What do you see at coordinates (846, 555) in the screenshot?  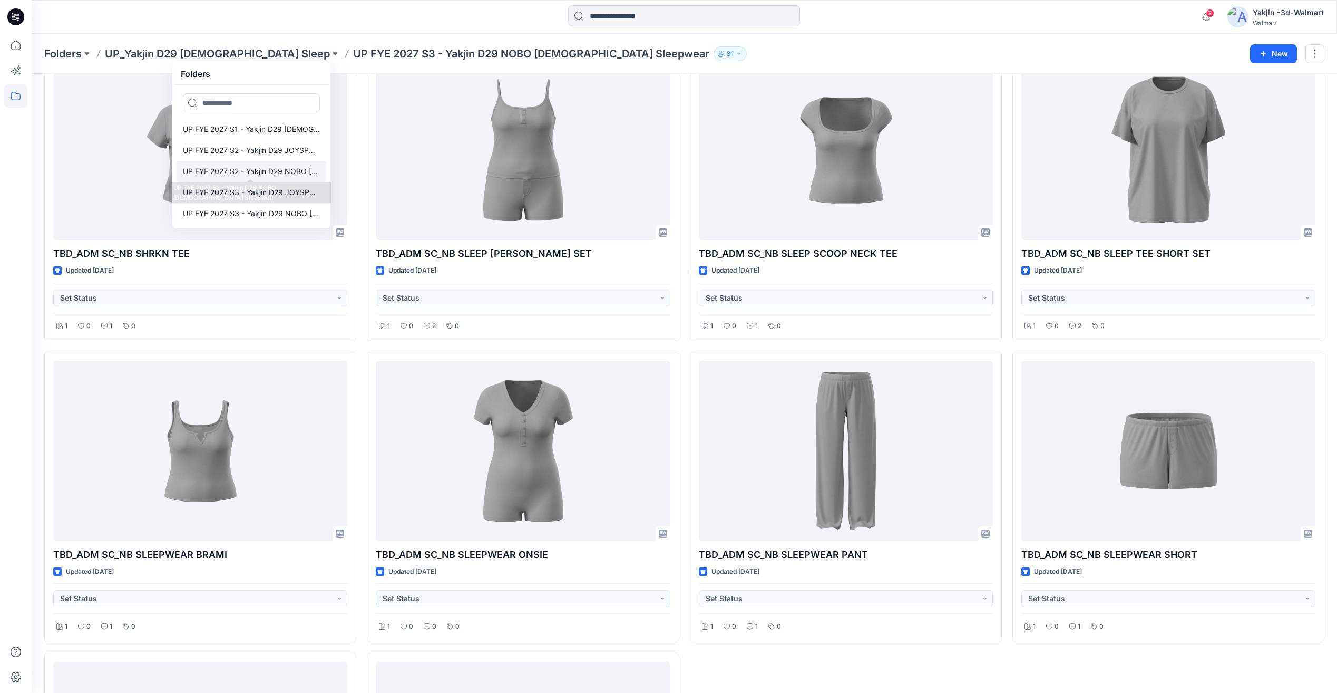 I see `p: TBD_ADM SC_NB SLEEPWEAR PANT` at bounding box center [846, 555].